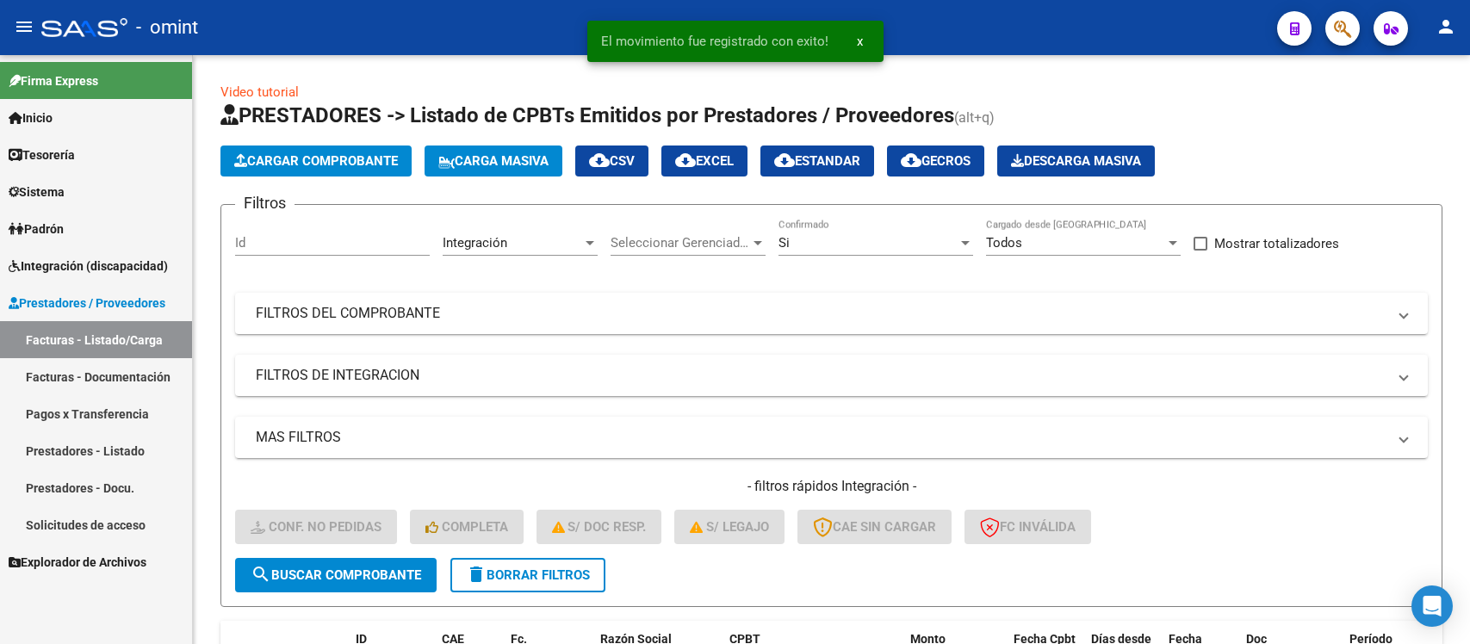  What do you see at coordinates (316, 527) in the screenshot?
I see `span: Conf. no pedidas` at bounding box center [316, 527].